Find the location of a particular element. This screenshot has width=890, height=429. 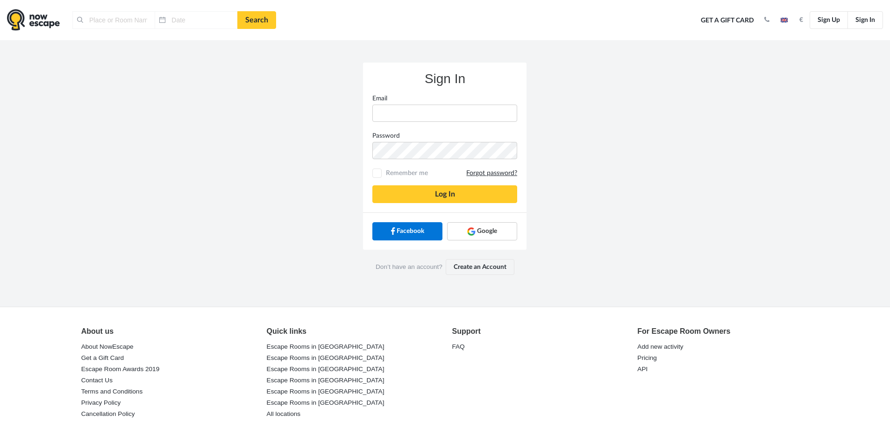

img: logo is located at coordinates (33, 20).